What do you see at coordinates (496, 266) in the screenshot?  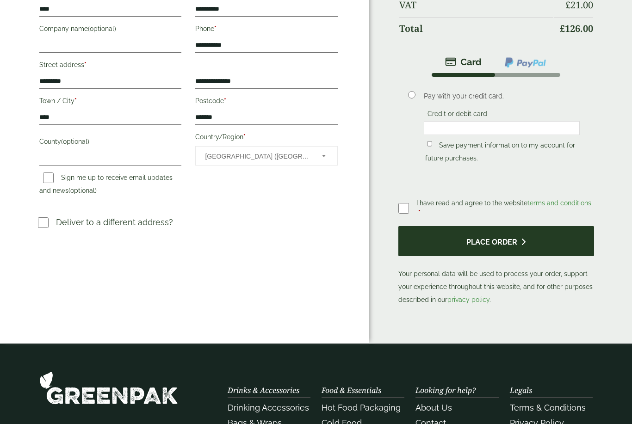 I see `p: Your personal data will be used to process your order, support your experience throughout this we...` at bounding box center [496, 266].